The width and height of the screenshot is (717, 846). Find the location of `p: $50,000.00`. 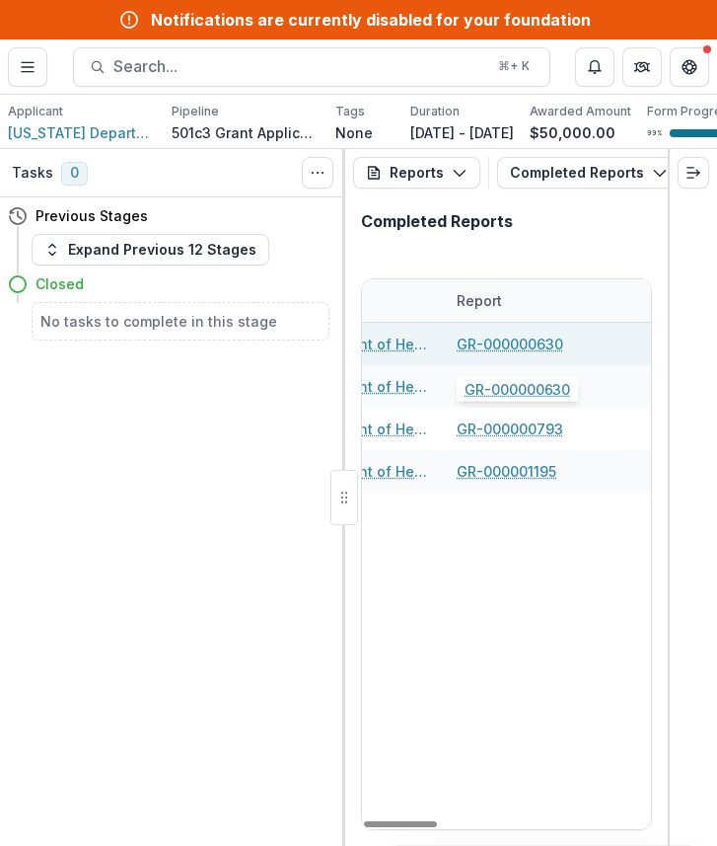

p: $50,000.00 is located at coordinates (572, 132).